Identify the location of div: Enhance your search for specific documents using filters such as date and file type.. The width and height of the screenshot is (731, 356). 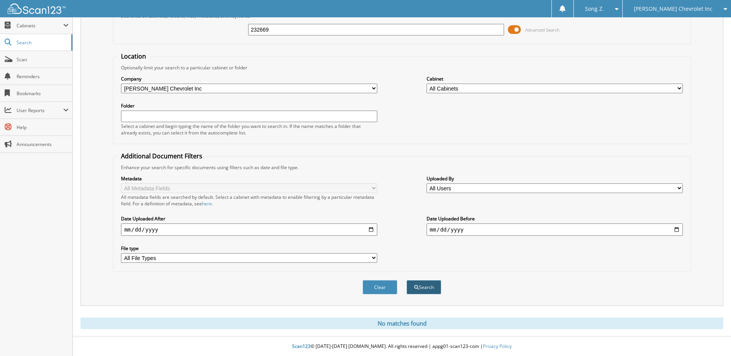
(402, 167).